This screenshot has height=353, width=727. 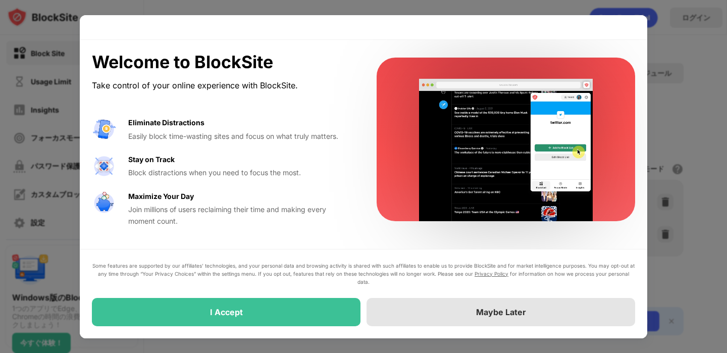 I want to click on img: value-safe-time.svg, so click(x=104, y=203).